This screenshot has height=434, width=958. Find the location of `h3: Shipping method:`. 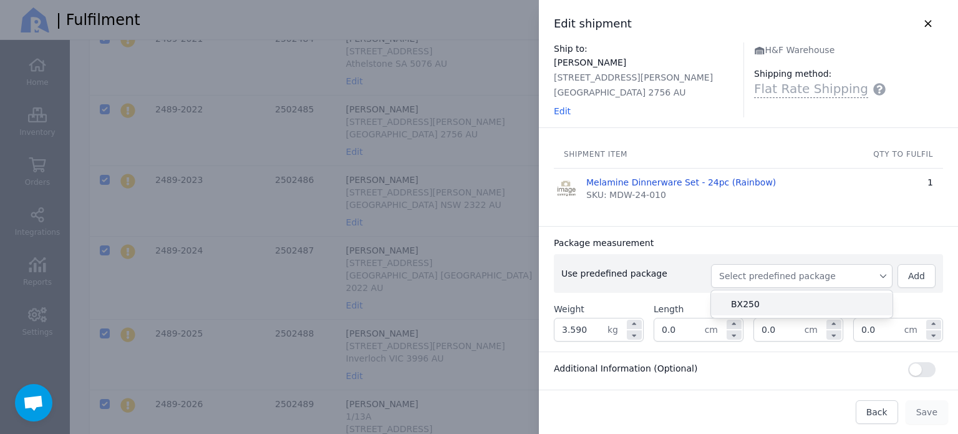

h3: Shipping method: is located at coordinates (848, 74).